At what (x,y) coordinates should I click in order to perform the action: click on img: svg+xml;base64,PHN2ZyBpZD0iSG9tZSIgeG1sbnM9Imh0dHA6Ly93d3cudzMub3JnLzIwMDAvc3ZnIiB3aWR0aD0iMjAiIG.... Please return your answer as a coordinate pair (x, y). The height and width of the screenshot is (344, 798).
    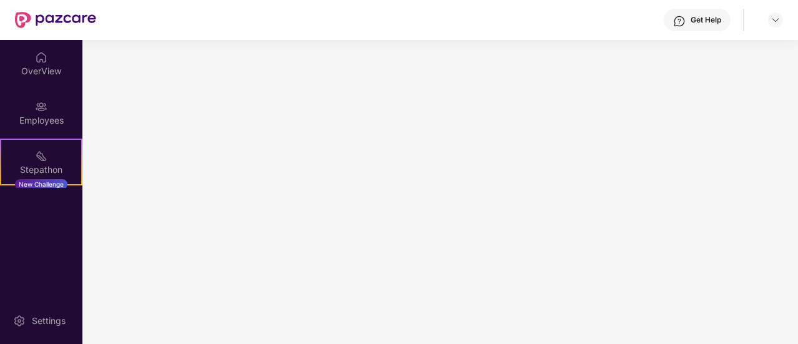
    Looking at the image, I should click on (41, 57).